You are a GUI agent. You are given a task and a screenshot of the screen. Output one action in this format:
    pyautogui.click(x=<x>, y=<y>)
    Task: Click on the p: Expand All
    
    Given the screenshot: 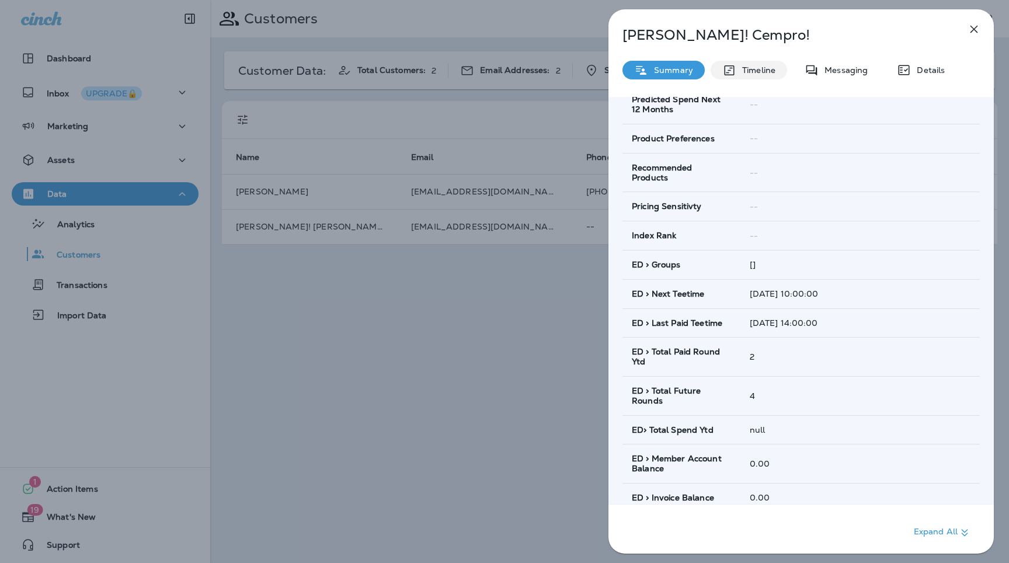 What is the action you would take?
    pyautogui.click(x=943, y=533)
    